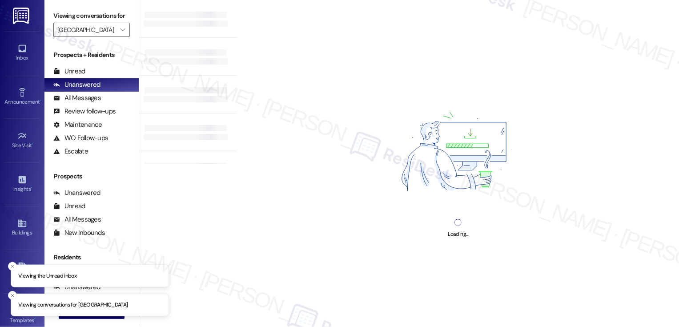 The image size is (679, 327). Describe the element at coordinates (22, 272) in the screenshot. I see `a: Leads` at that location.